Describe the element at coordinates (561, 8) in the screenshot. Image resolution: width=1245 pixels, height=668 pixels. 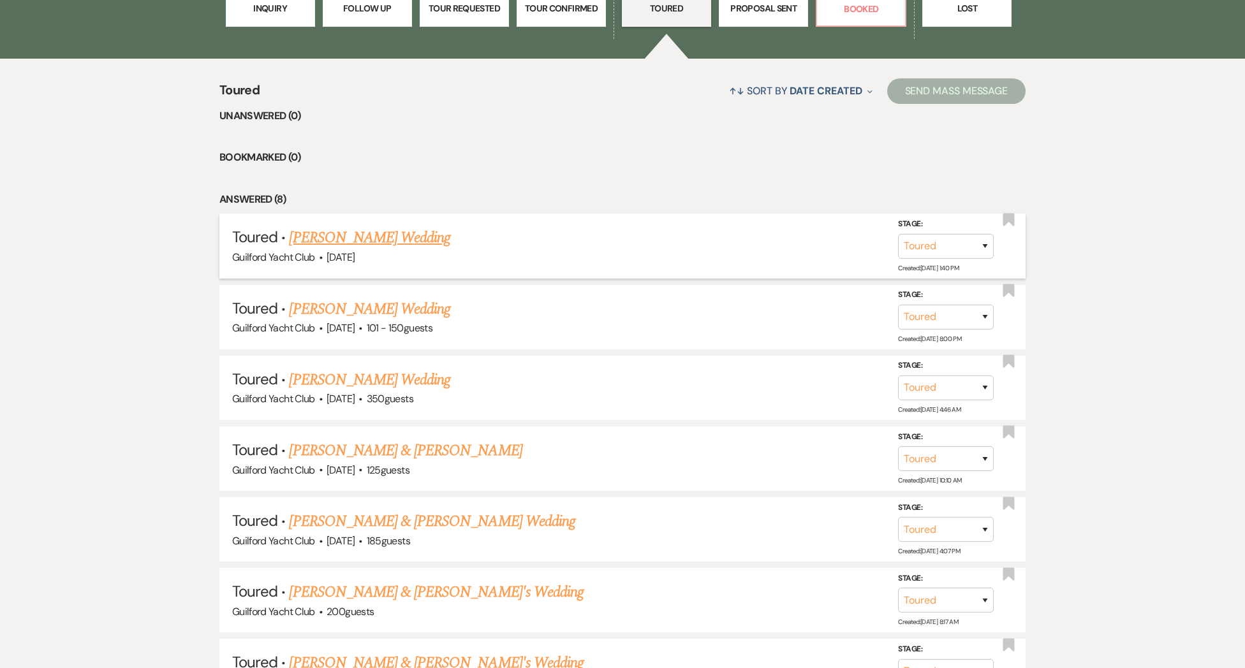
I see `p: Tour Confirmed` at that location.